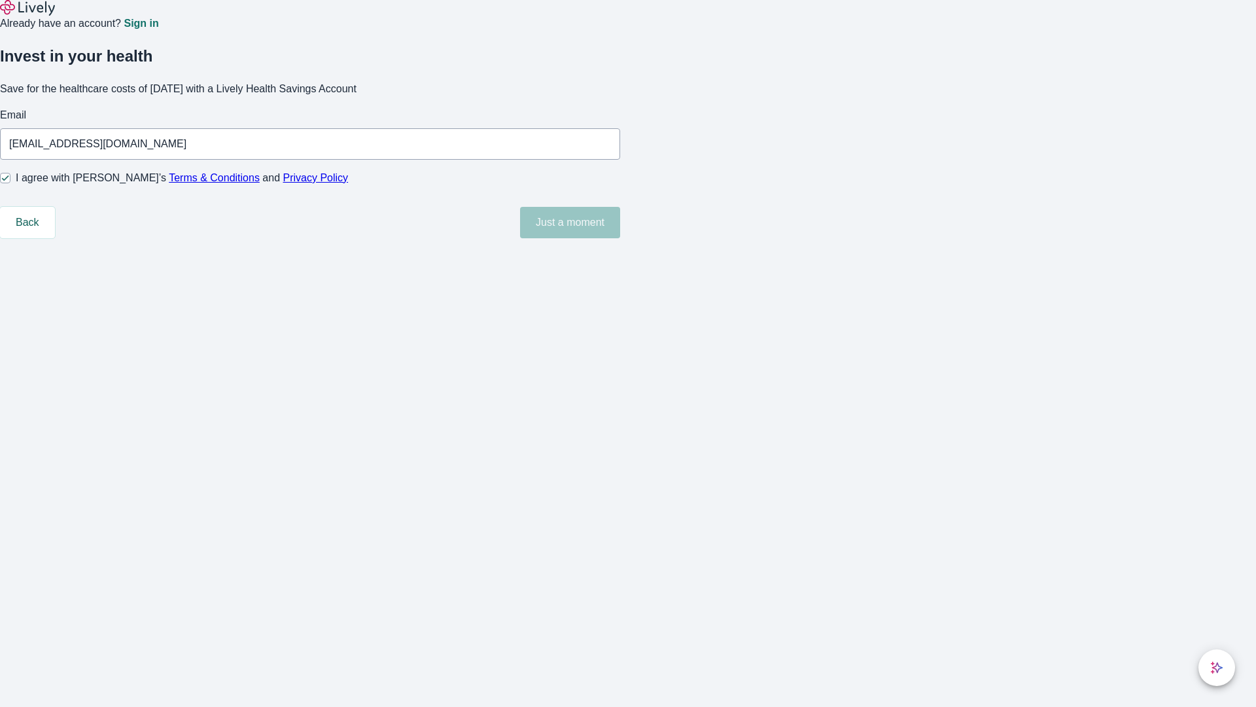 The width and height of the screenshot is (1256, 707). I want to click on div: Sign in, so click(141, 24).